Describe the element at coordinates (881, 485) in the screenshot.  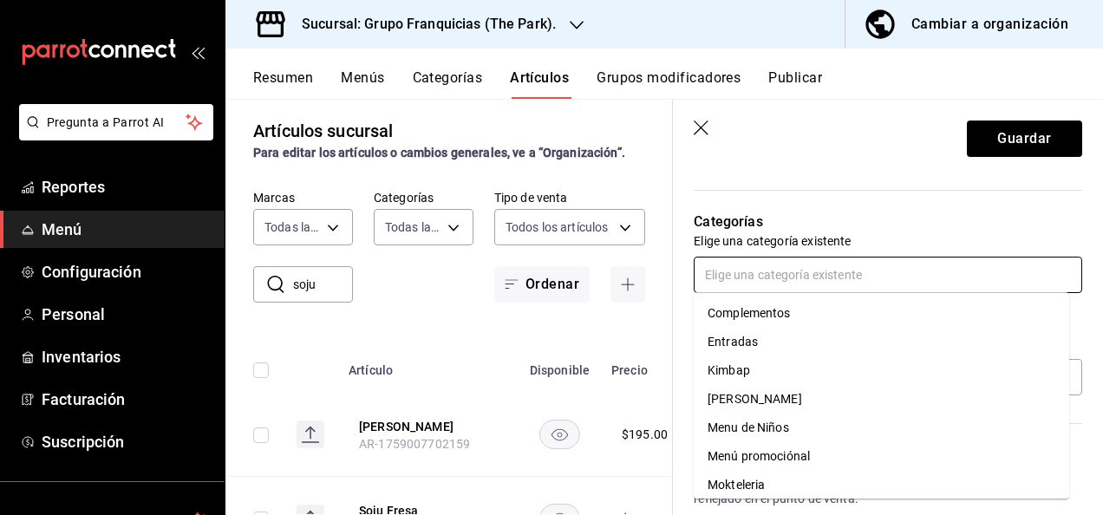
I see `li: Mokteleria` at that location.